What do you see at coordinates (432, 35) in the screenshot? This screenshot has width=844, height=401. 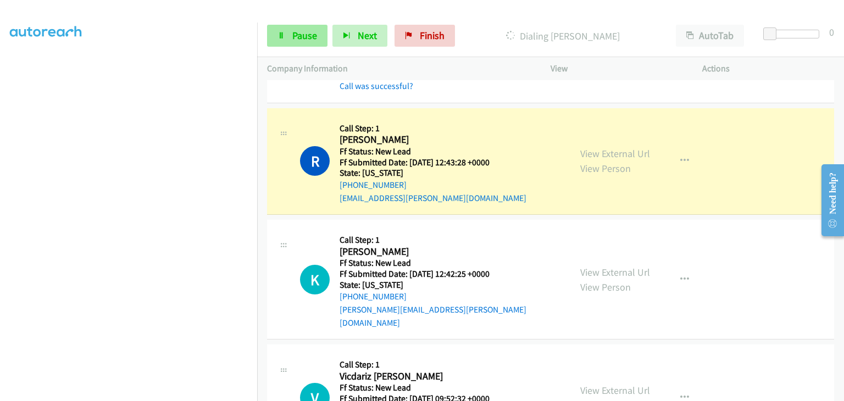 I see `span: Finish` at bounding box center [432, 35].